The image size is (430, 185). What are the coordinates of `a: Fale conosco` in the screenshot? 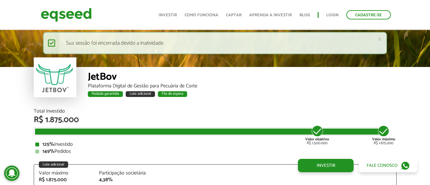 It's located at (388, 165).